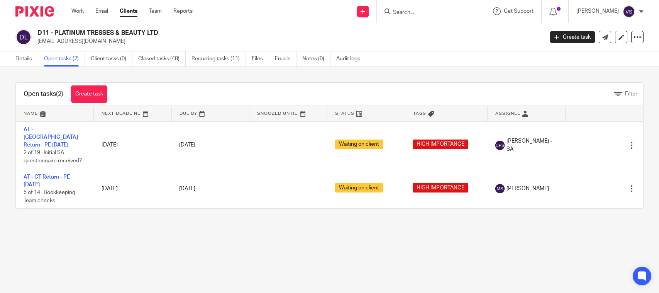  I want to click on a: Files, so click(260, 59).